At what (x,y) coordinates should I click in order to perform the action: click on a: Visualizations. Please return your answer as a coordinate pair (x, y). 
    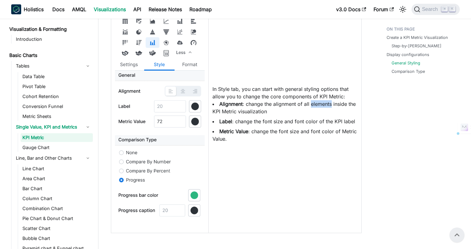
    Looking at the image, I should click on (110, 9).